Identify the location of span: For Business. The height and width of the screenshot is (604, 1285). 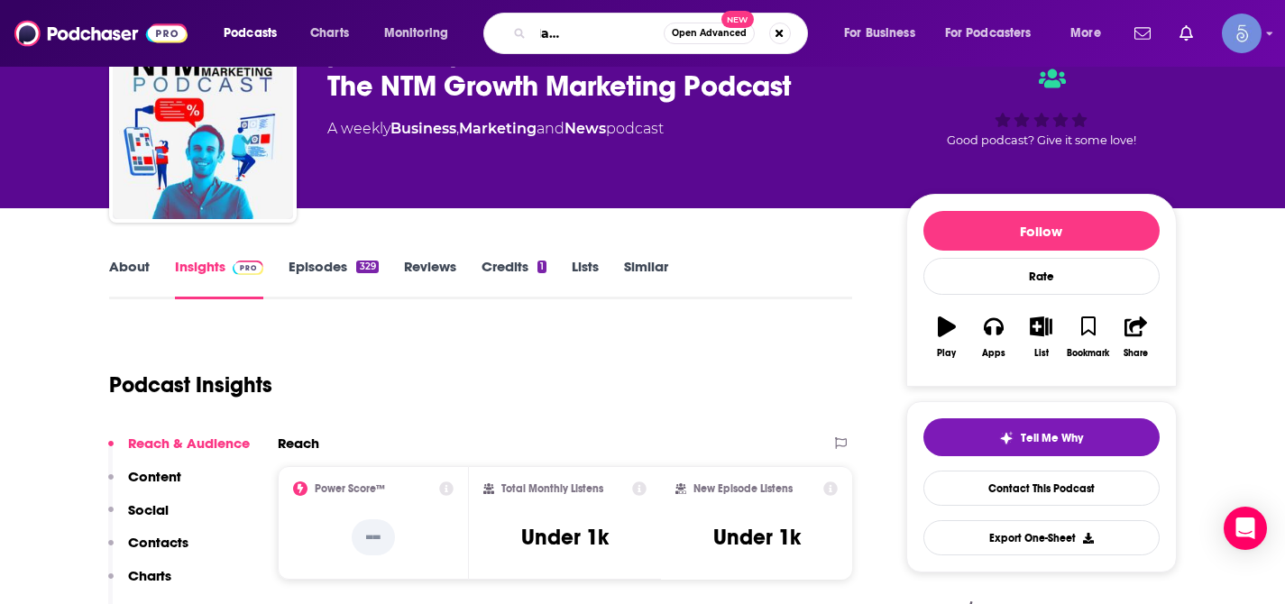
(879, 33).